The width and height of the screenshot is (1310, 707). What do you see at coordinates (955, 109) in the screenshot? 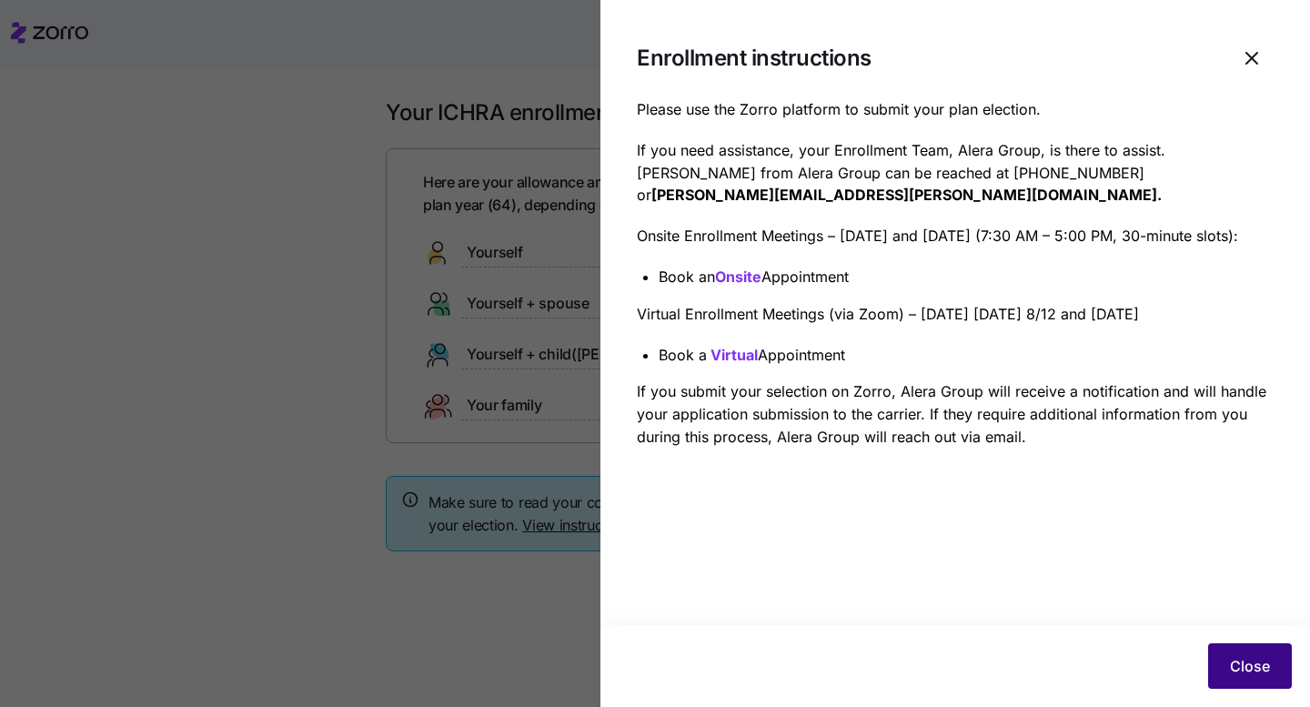
I see `p: Please use the Zorro platform to submit your plan election.` at bounding box center [955, 109].